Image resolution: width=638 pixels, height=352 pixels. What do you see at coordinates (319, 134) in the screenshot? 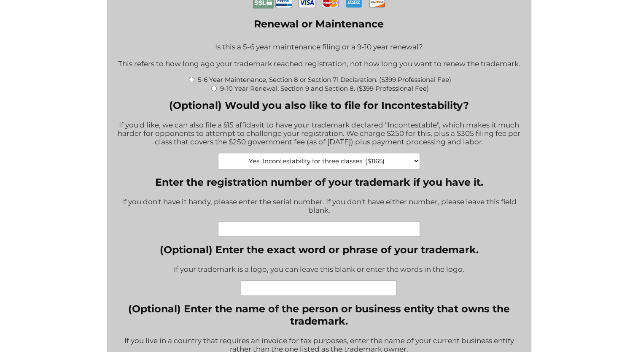
I see `div: If you'd like, we can also file a §15 affidavit to have your trademark declared "Incontestable", ...` at bounding box center [319, 134].